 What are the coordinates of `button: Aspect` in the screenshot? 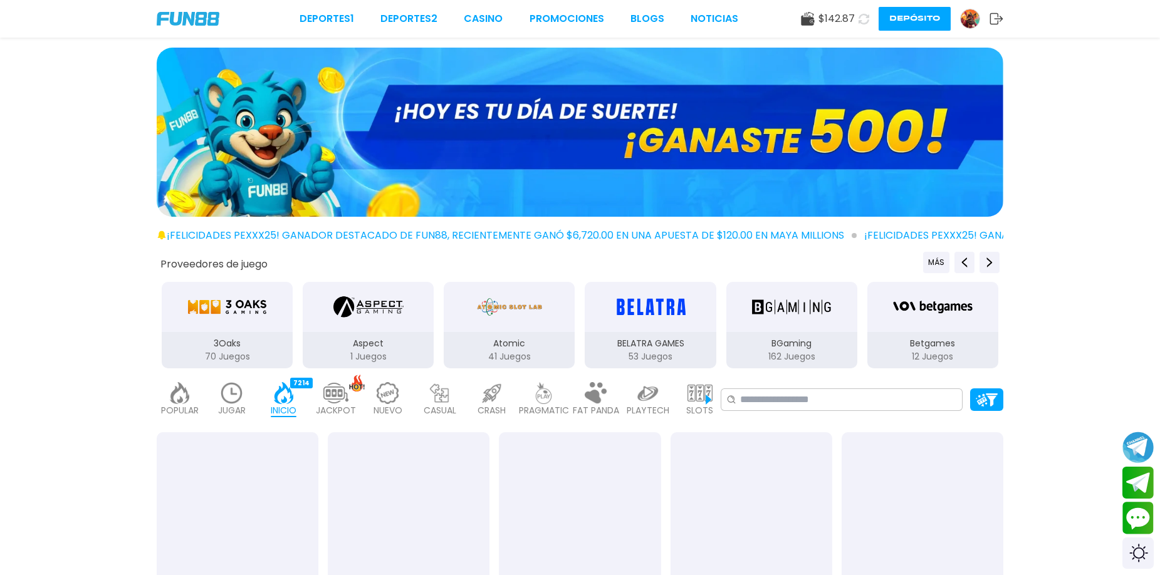 It's located at (368, 325).